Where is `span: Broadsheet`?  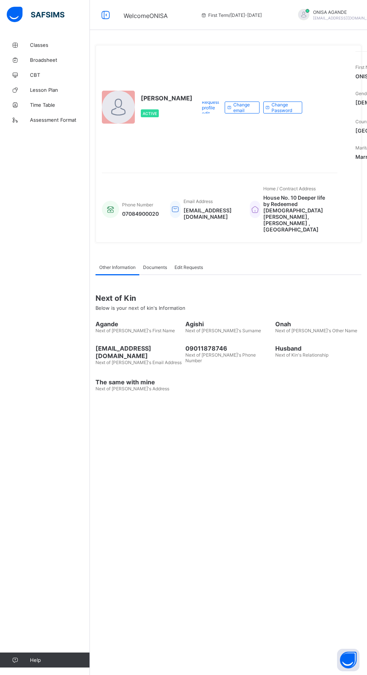
span: Broadsheet is located at coordinates (60, 60).